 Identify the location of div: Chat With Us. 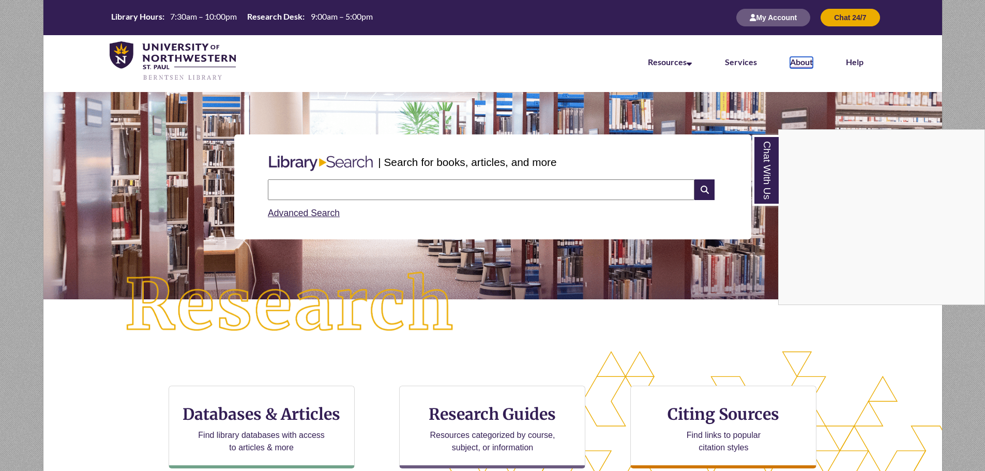
(881, 217).